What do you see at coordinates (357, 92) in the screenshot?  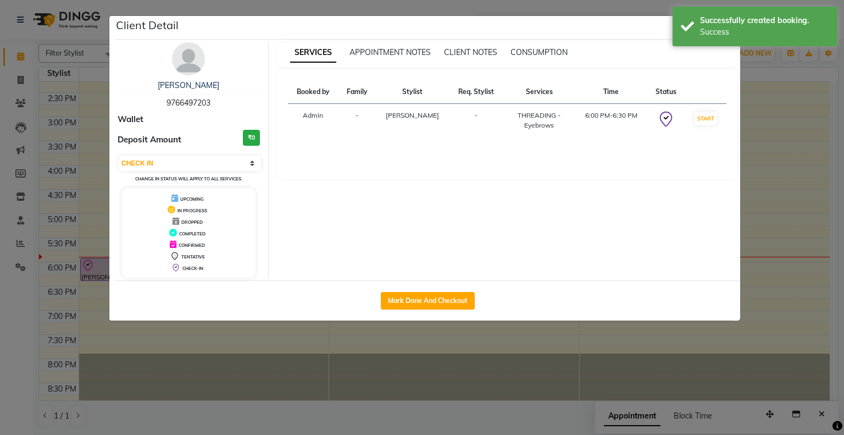 I see `th: Family` at bounding box center [357, 92].